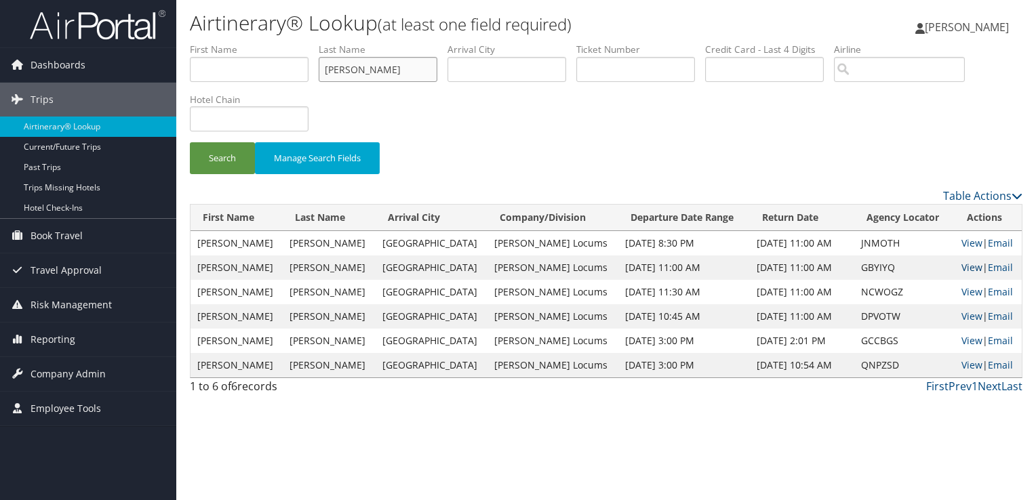  What do you see at coordinates (1011, 386) in the screenshot?
I see `a: Last` at bounding box center [1011, 386].